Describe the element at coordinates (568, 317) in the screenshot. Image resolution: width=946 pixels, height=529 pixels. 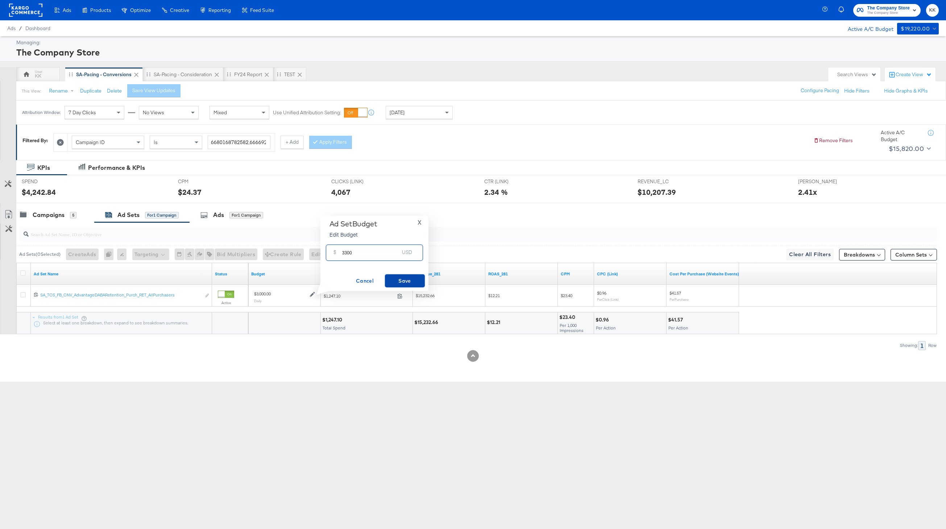
I see `div: $23.40` at that location.